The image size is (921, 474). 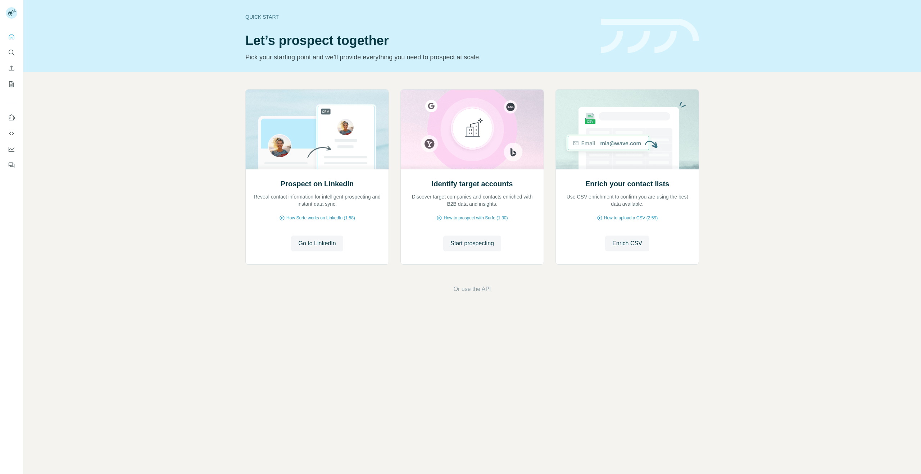 What do you see at coordinates (627, 184) in the screenshot?
I see `h2: Enrich your contact lists` at bounding box center [627, 184].